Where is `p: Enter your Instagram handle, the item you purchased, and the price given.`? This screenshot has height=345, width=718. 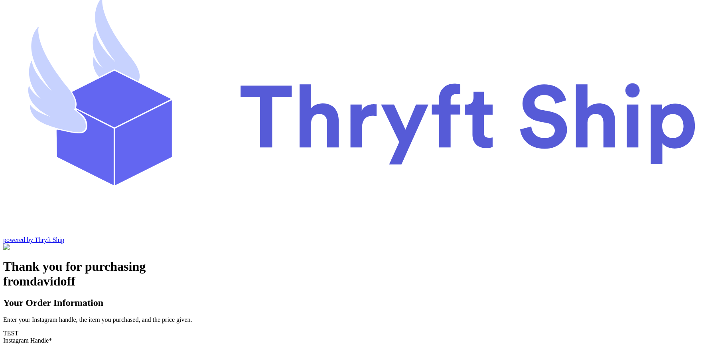 p: Enter your Instagram handle, the item you purchased, and the price given. is located at coordinates (359, 320).